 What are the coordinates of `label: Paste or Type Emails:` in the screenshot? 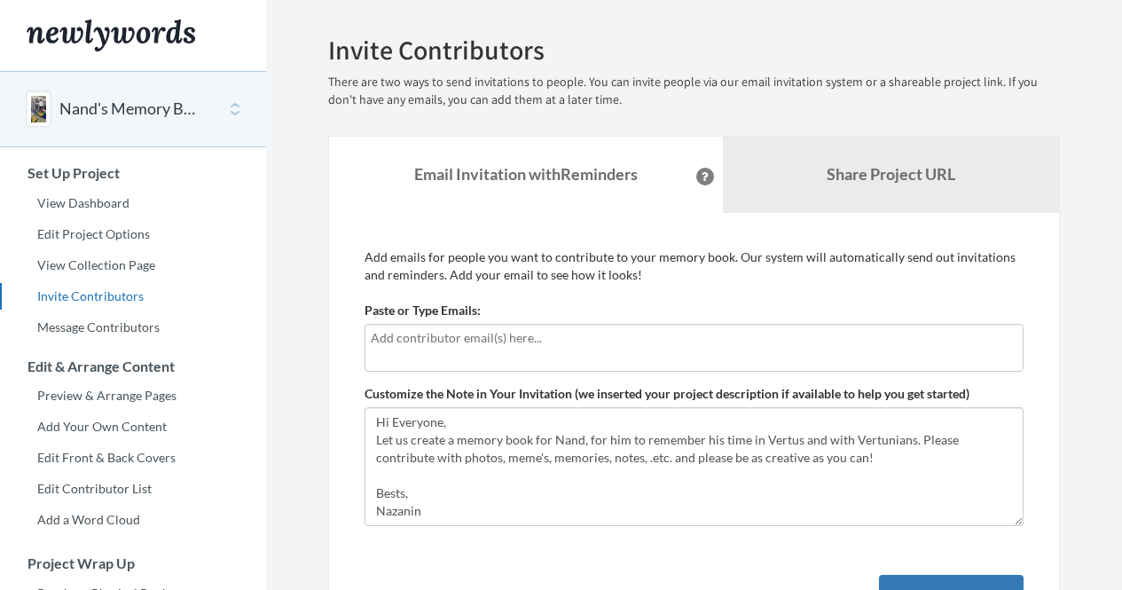 It's located at (422, 310).